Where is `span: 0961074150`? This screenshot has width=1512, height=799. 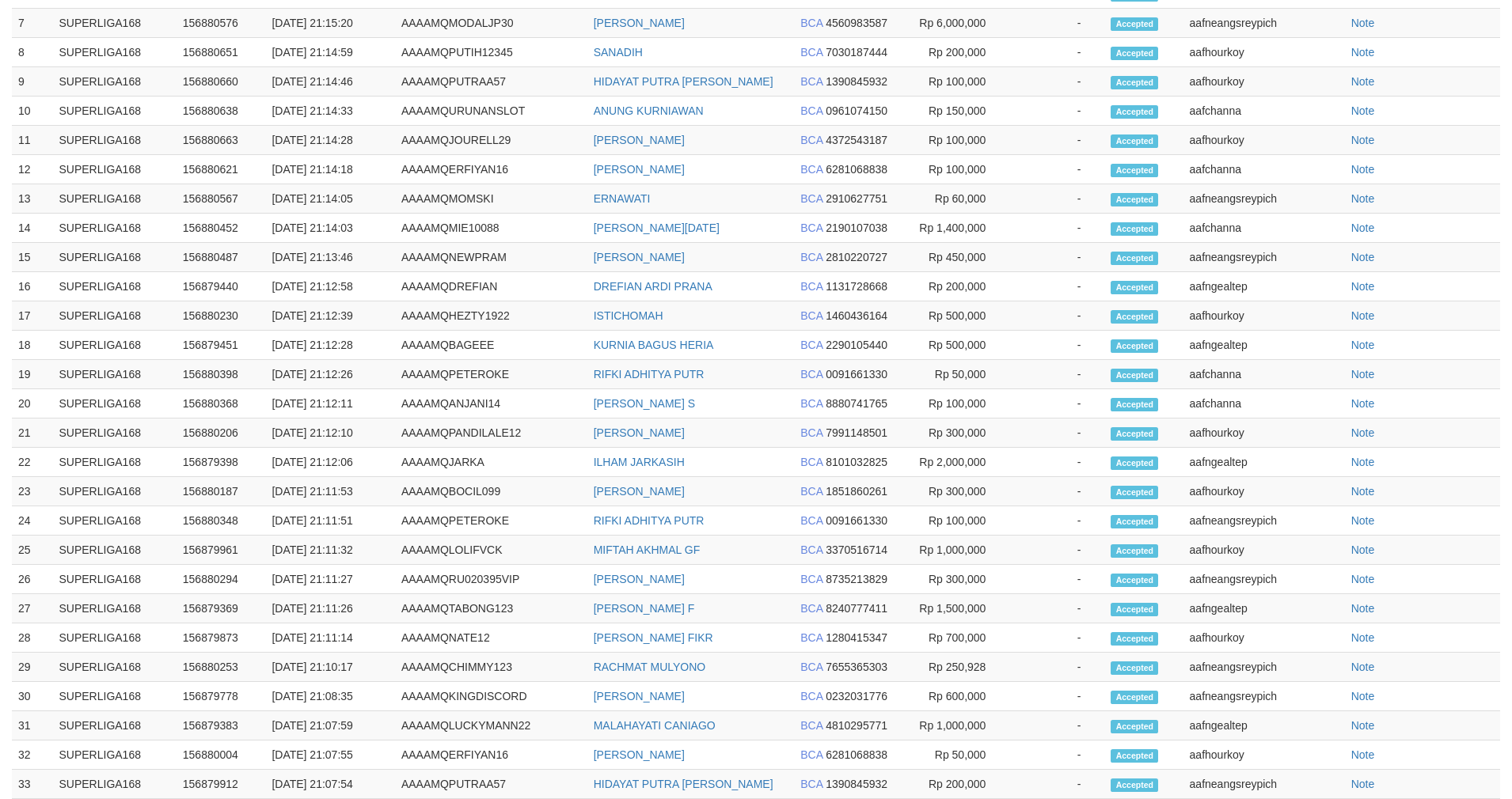
span: 0961074150 is located at coordinates (857, 111).